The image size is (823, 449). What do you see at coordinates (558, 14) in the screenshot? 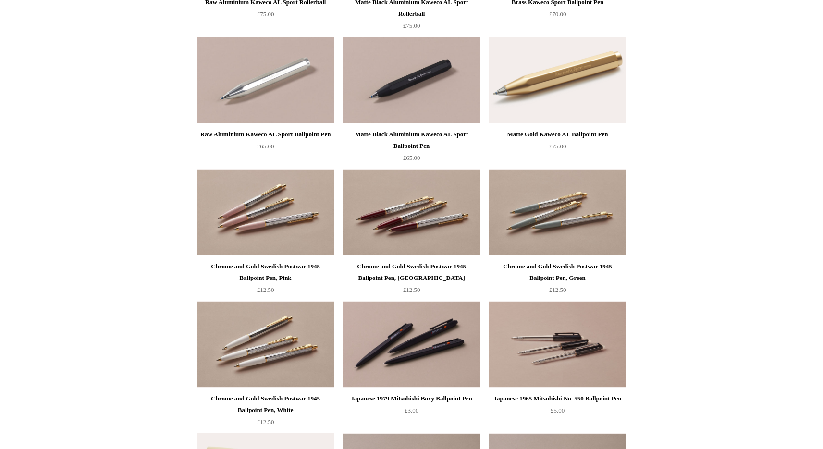
I see `span: £70.00` at bounding box center [558, 14].